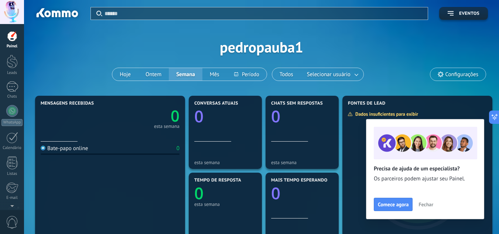  Describe the element at coordinates (12, 46) in the screenshot. I see `div: Painel` at that location.